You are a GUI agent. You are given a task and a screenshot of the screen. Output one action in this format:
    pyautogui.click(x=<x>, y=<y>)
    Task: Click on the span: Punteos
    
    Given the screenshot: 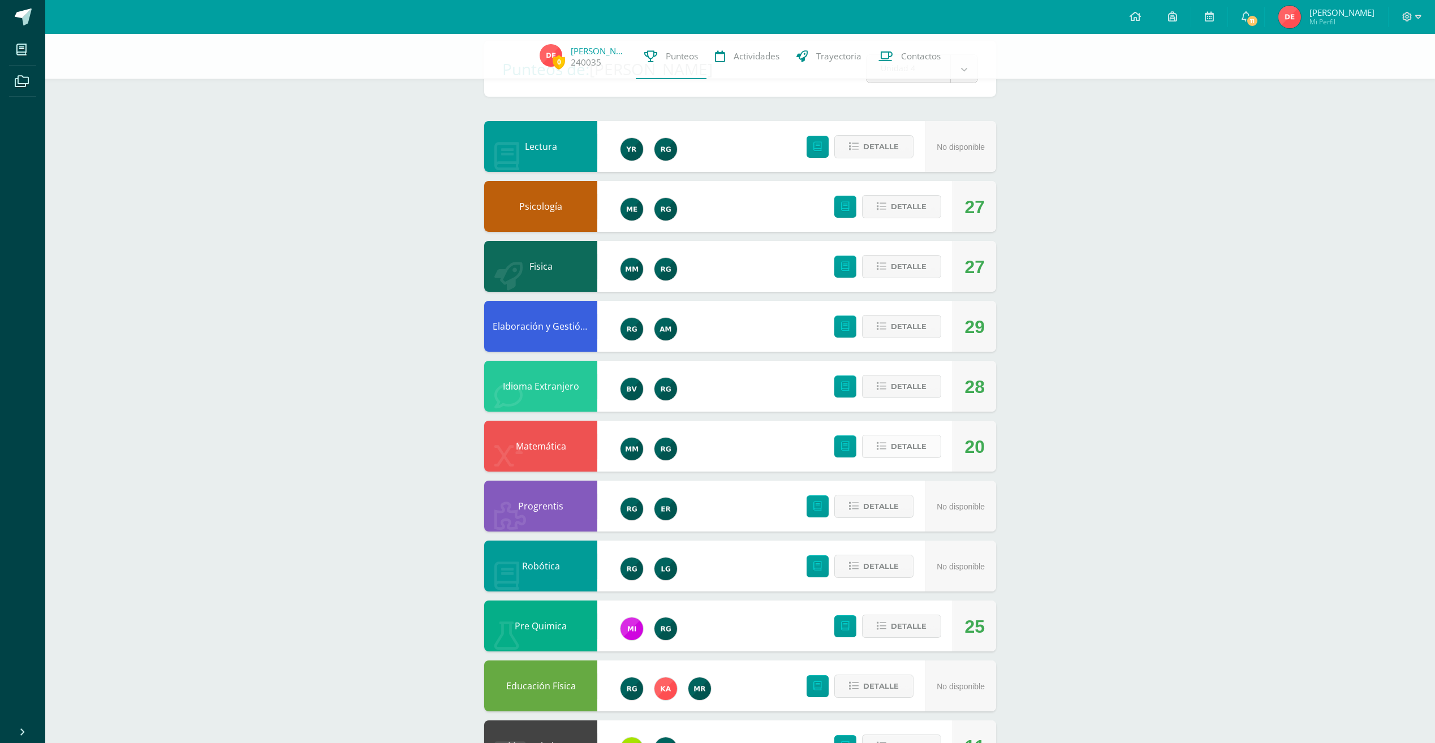 What is the action you would take?
    pyautogui.click(x=682, y=56)
    